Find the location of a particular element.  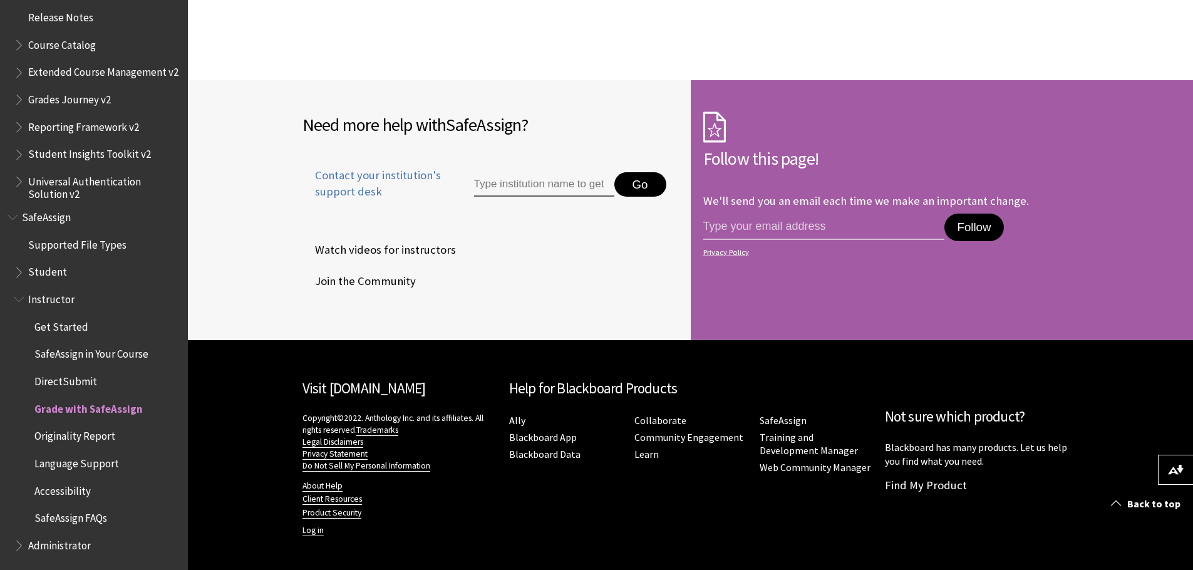

span: Grade with SafeAssign is located at coordinates (88, 407).